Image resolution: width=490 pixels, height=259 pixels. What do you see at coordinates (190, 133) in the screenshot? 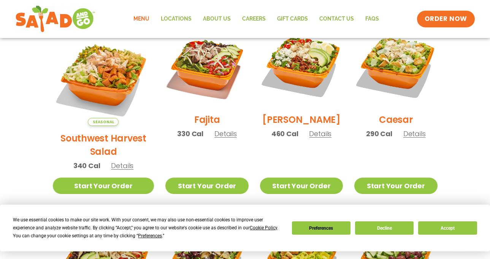
I see `span: 330 Cal` at bounding box center [190, 133].